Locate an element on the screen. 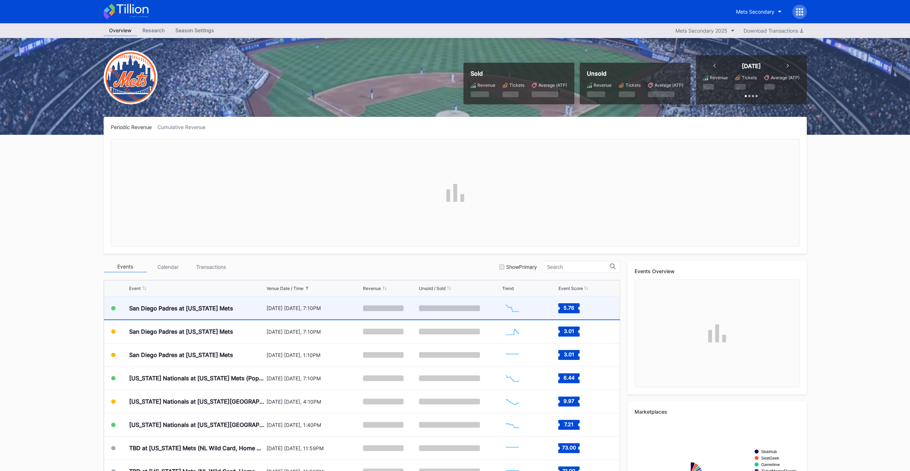 The height and width of the screenshot is (471, 910). text: 6.44 is located at coordinates (569, 378).